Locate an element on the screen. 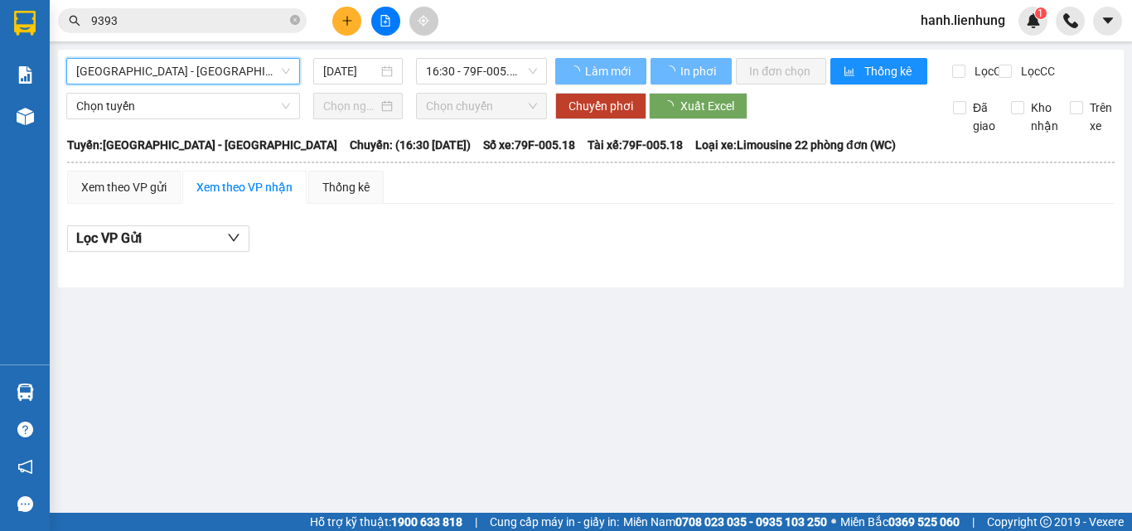 Image resolution: width=1132 pixels, height=531 pixels. button: plus is located at coordinates (346, 21).